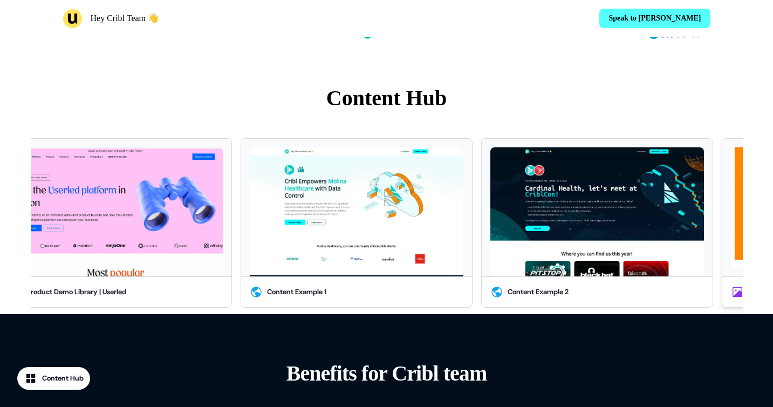  I want to click on div: Content Hub, so click(63, 378).